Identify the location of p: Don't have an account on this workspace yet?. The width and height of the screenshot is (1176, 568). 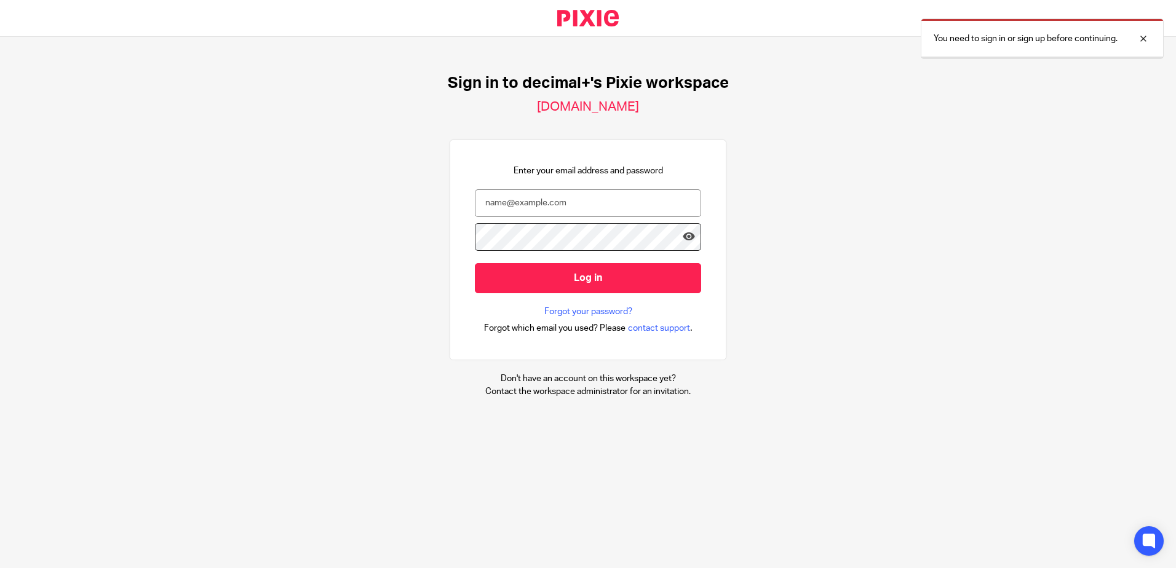
(588, 379).